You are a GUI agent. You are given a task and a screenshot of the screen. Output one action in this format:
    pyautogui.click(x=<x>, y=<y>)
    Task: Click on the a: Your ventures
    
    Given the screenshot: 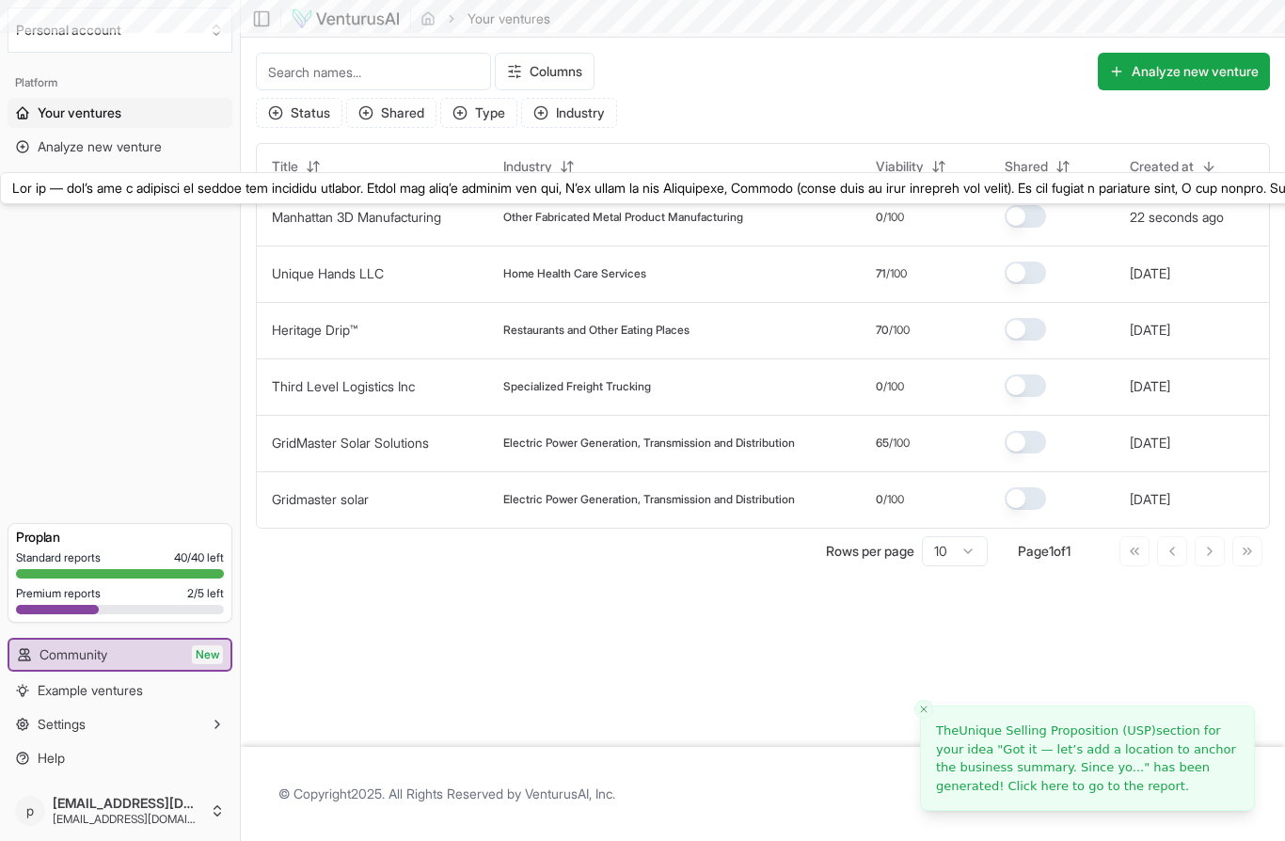 What is the action you would take?
    pyautogui.click(x=119, y=113)
    